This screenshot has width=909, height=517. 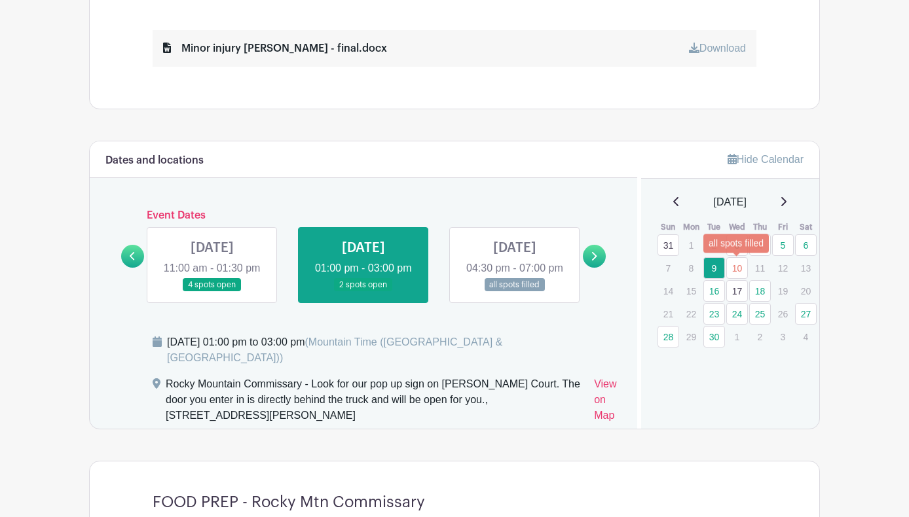 I want to click on p: 3, so click(x=782, y=337).